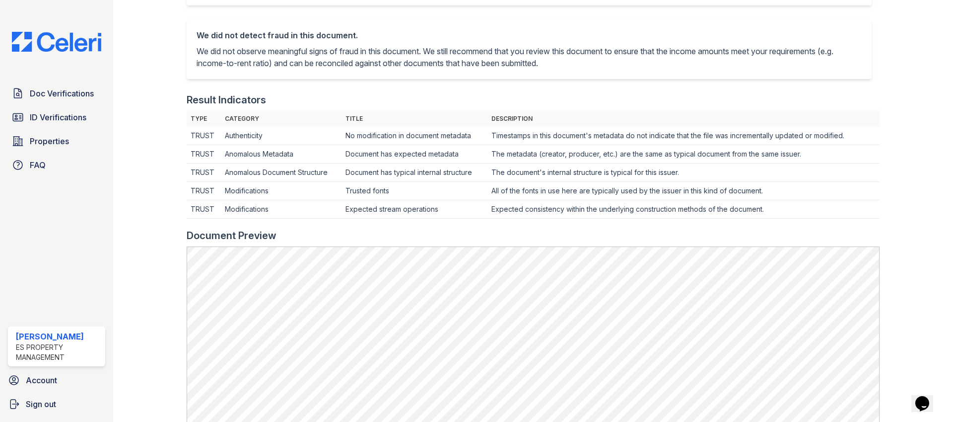 This screenshot has width=953, height=422. Describe the element at coordinates (57, 380) in the screenshot. I see `a: Account` at that location.